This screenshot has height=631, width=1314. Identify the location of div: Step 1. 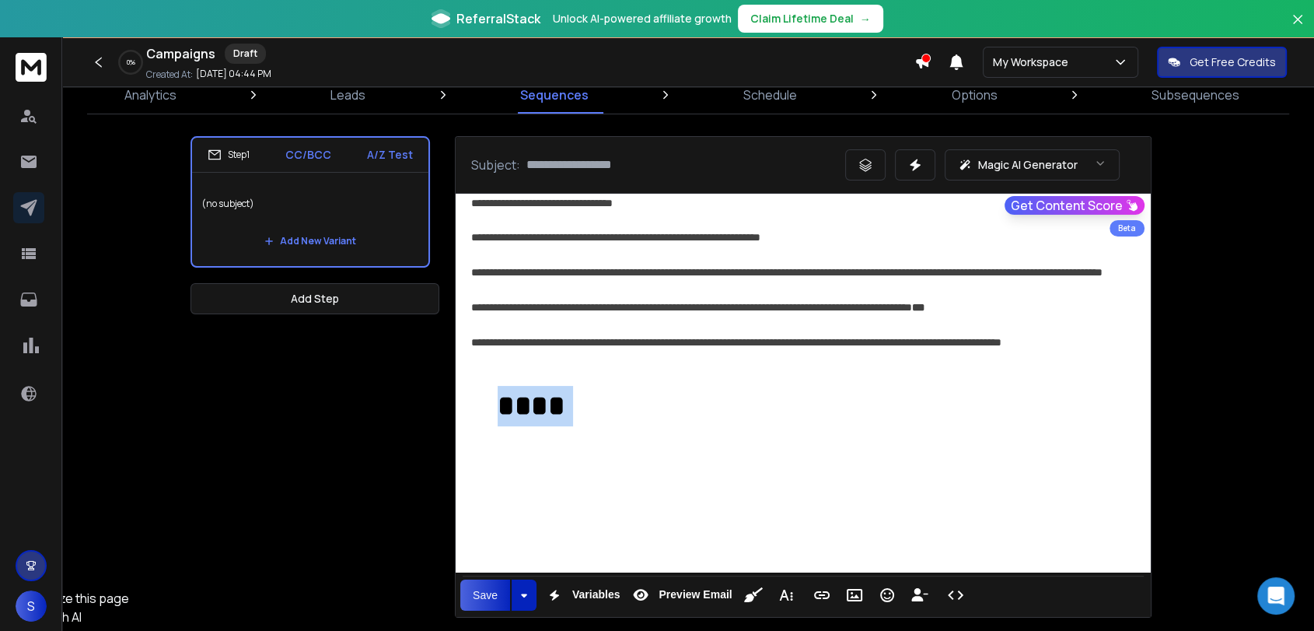
(229, 155).